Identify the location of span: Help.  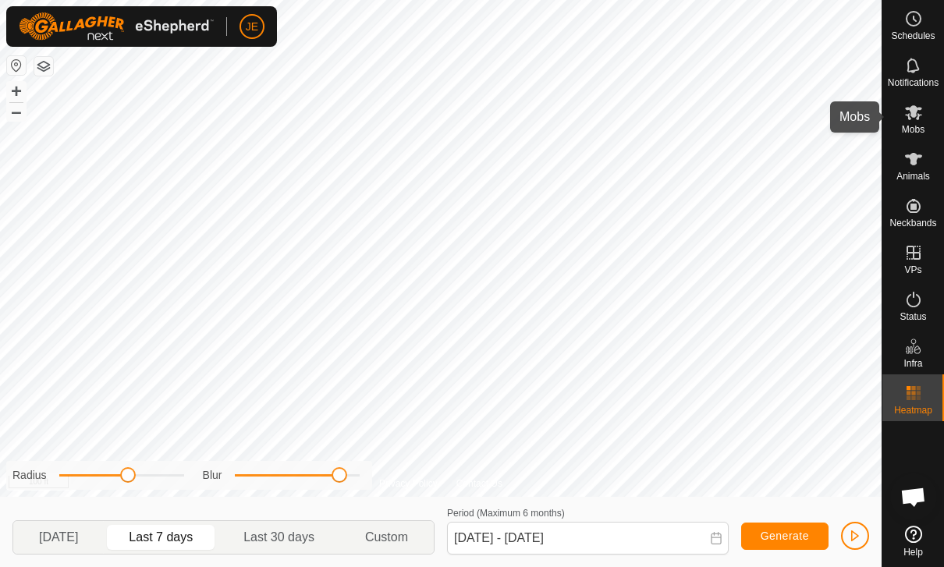
(913, 553).